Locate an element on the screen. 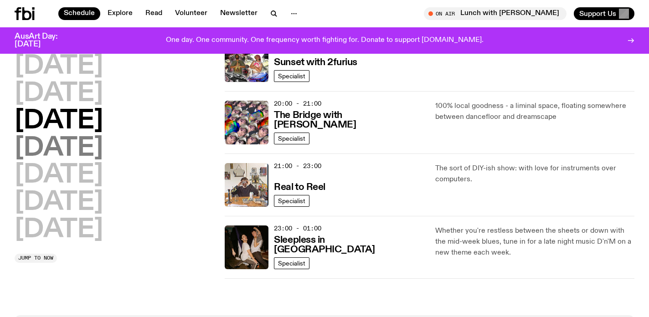 This screenshot has width=649, height=317. p: Whether you're restless between the sheets or down with the mid-week blues, tune in for a late ni... is located at coordinates (535, 242).